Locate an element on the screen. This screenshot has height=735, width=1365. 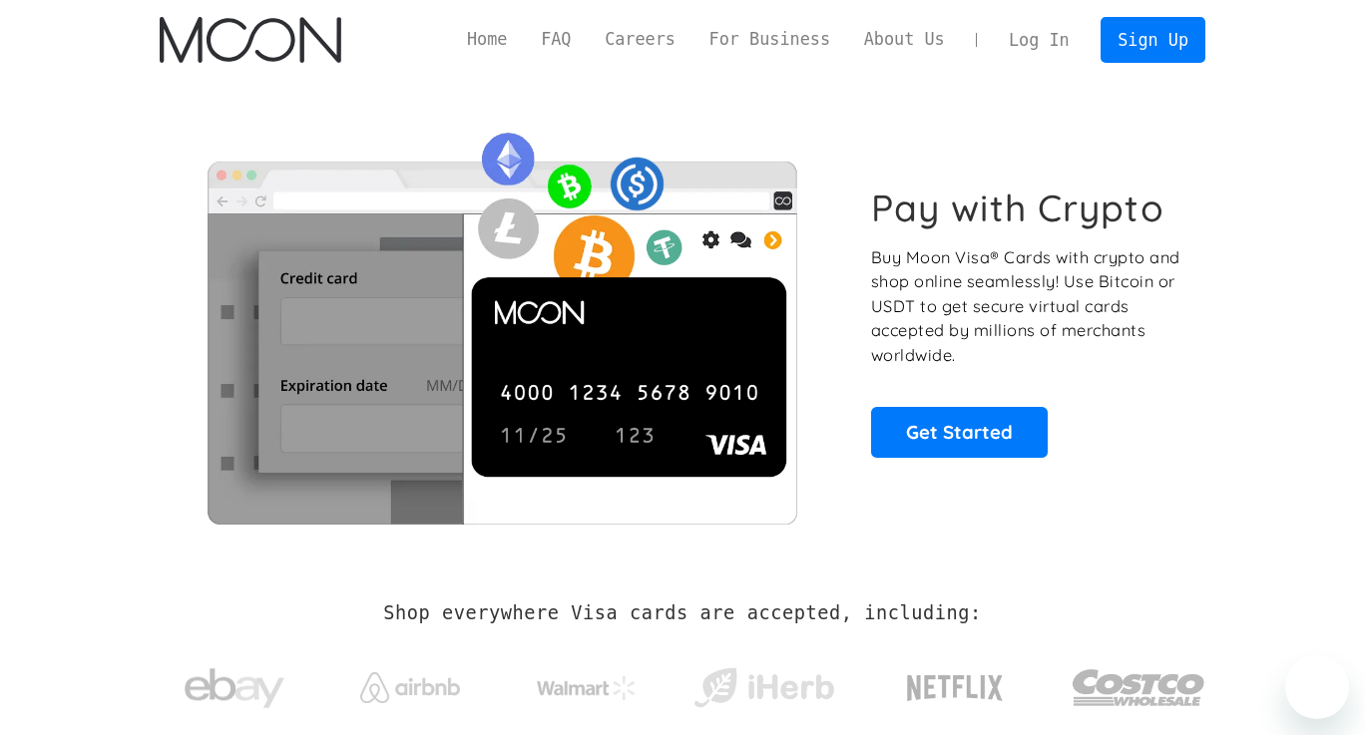
a: For Business is located at coordinates (769, 39).